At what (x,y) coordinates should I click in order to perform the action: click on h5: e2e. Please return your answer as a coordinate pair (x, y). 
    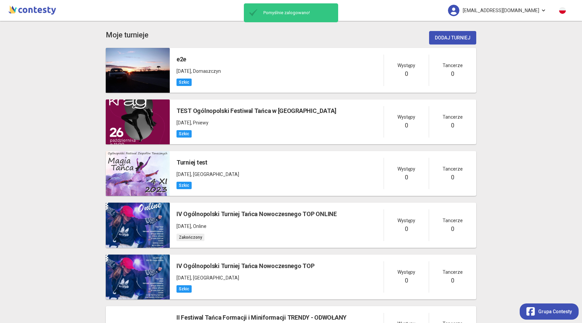
    Looking at the image, I should click on (199, 59).